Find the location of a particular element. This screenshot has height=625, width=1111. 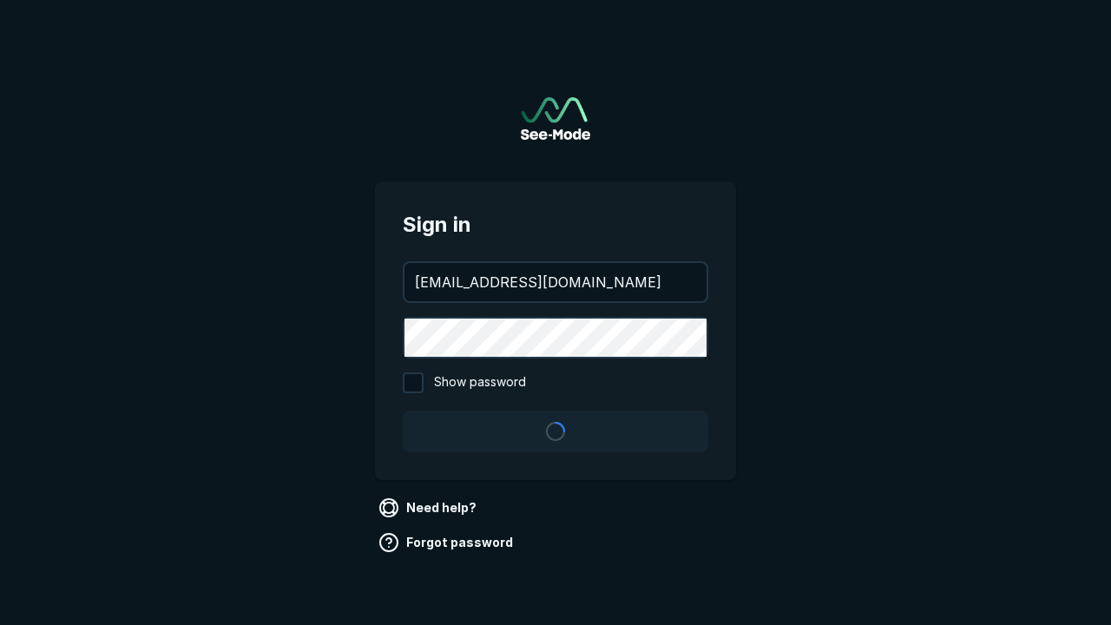

span: Sign in is located at coordinates (556, 225).